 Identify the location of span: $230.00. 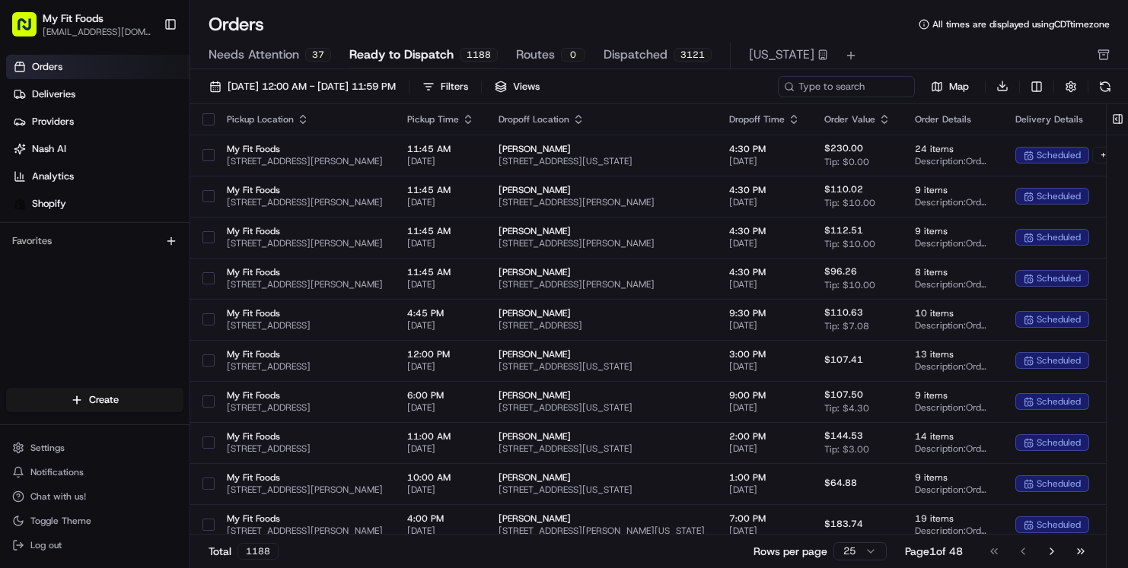
(843, 148).